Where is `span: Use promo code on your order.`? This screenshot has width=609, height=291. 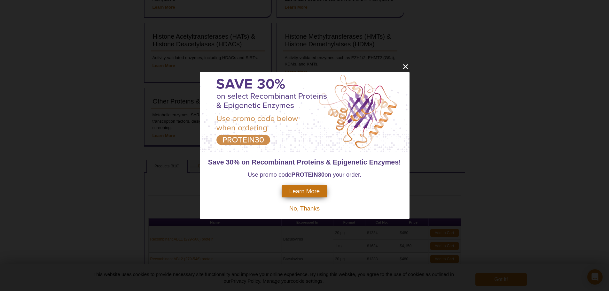
span: Use promo code on your order. is located at coordinates (305, 175).